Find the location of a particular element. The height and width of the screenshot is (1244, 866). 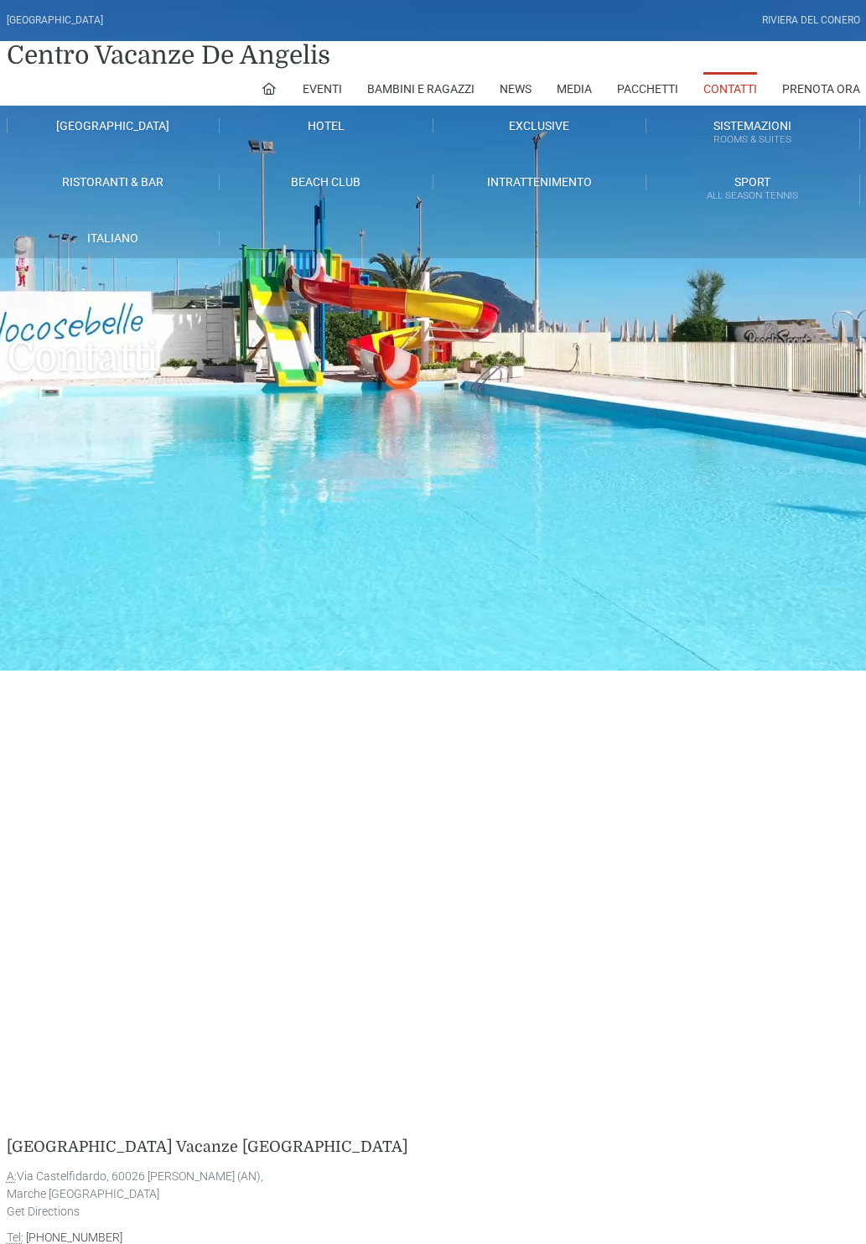

a: Media is located at coordinates (574, 89).